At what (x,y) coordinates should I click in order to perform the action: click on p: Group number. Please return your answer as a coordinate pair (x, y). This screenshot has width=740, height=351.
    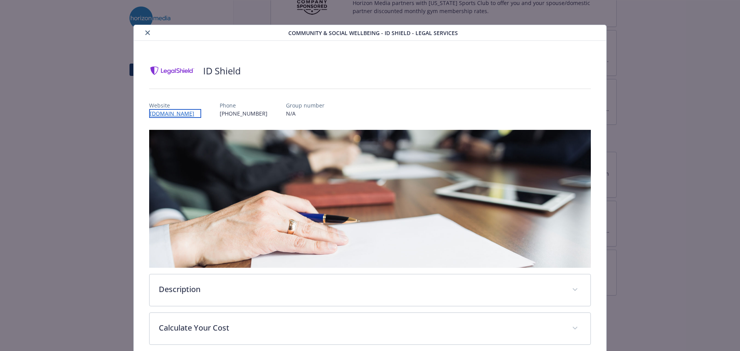
    Looking at the image, I should click on (305, 105).